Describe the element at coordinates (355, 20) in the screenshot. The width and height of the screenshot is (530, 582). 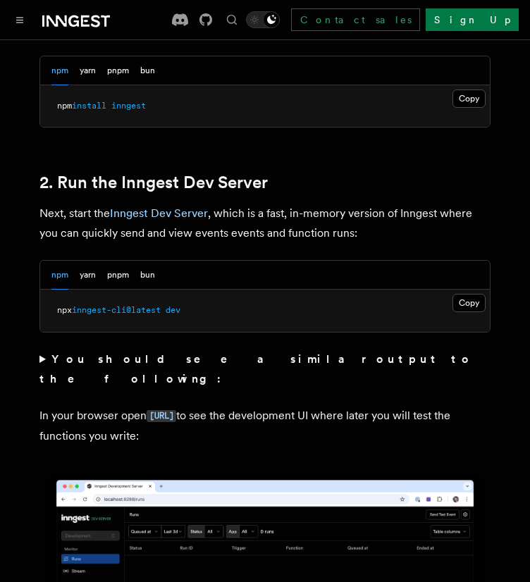
I see `a: Contact sales` at that location.